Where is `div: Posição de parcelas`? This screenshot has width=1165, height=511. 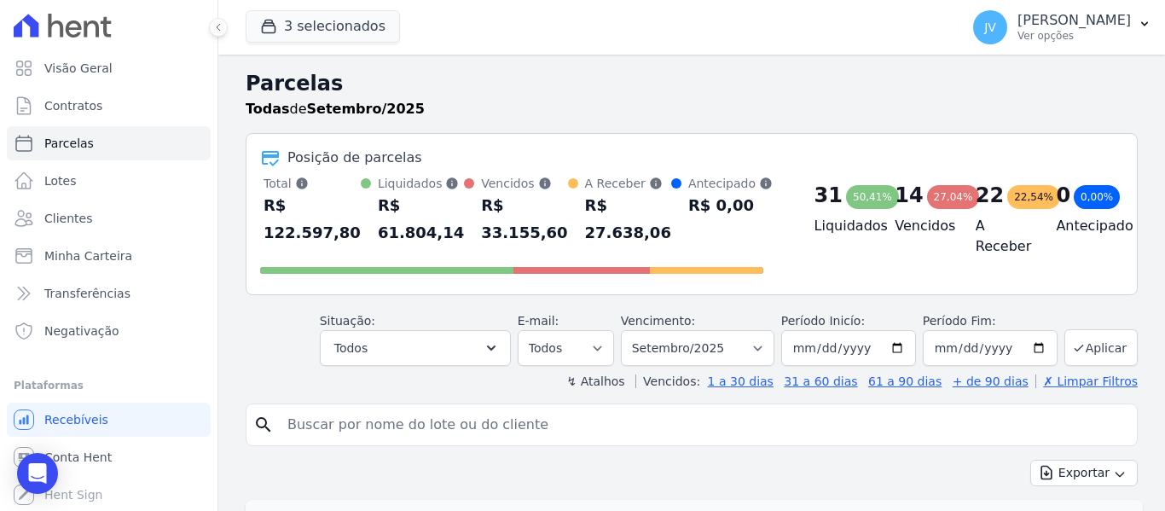 div: Posição de parcelas is located at coordinates (355, 158).